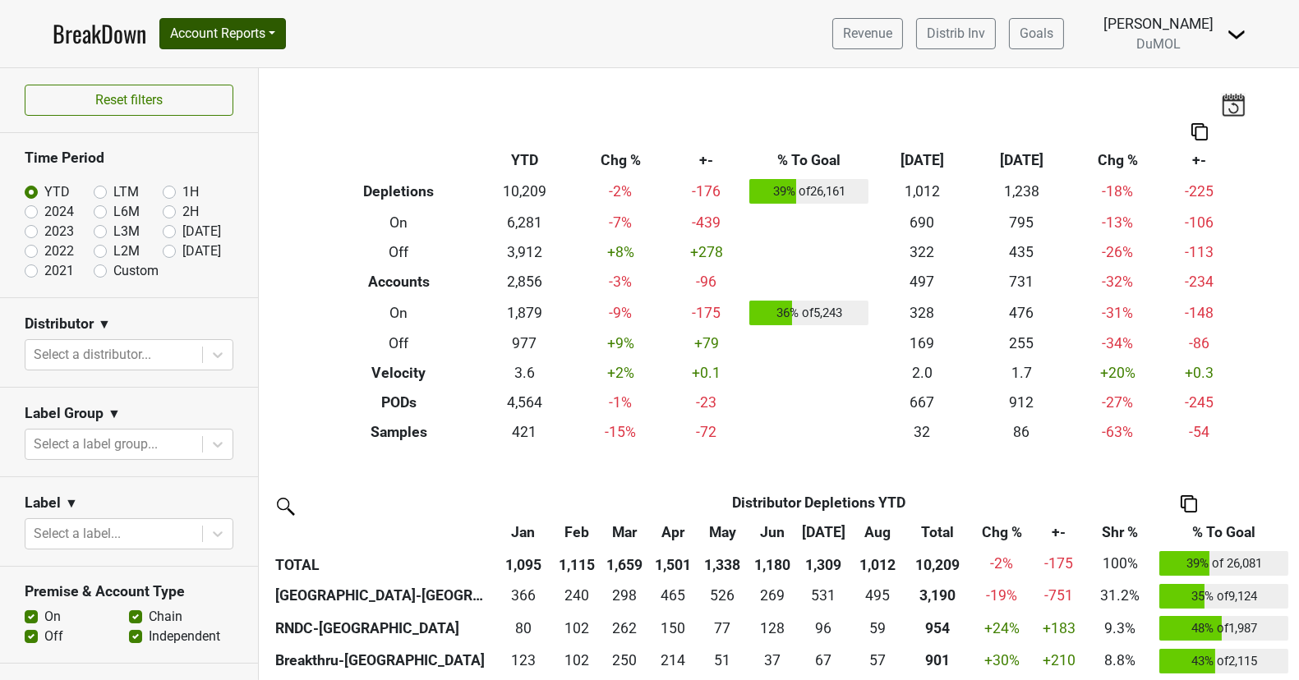 This screenshot has height=680, width=1299. I want to click on td: 95.833, so click(824, 629).